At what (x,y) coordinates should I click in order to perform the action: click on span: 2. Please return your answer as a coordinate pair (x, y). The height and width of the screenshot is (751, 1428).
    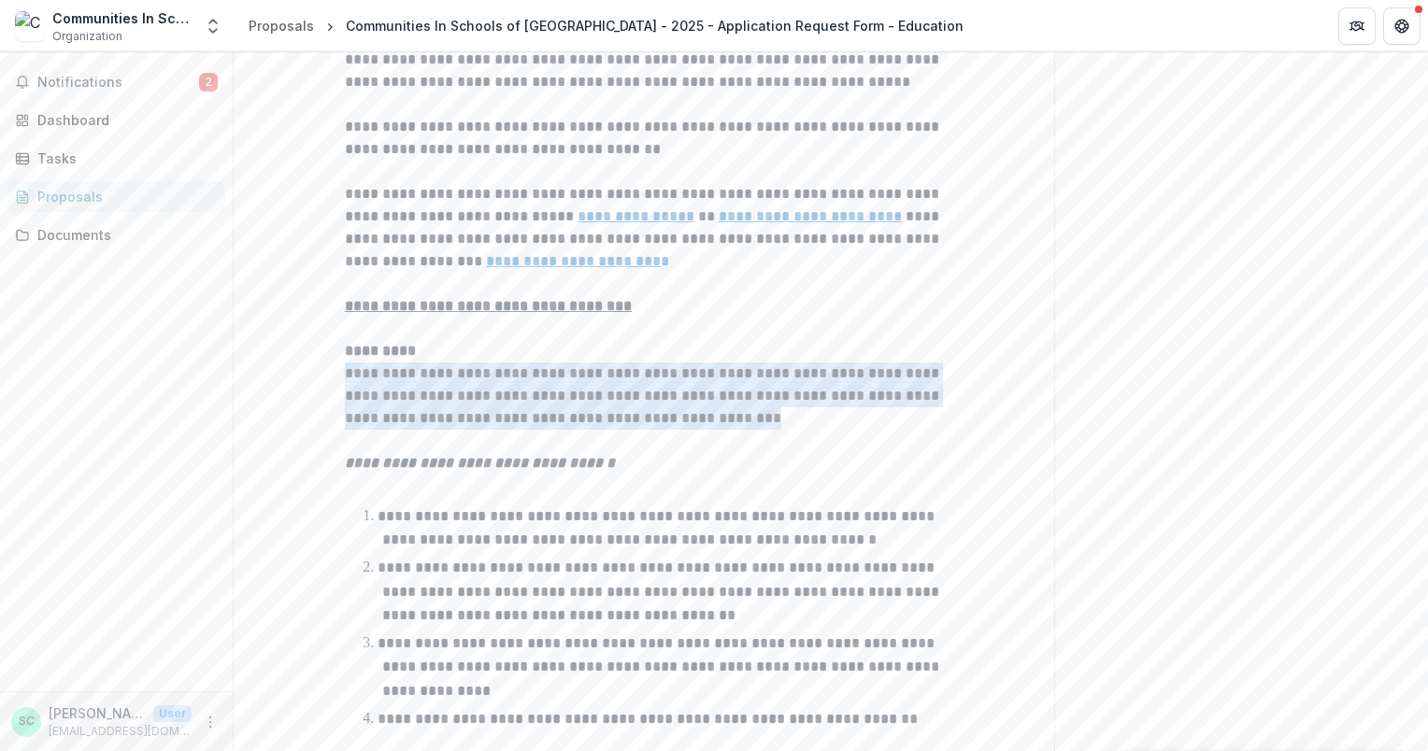
    Looking at the image, I should click on (208, 82).